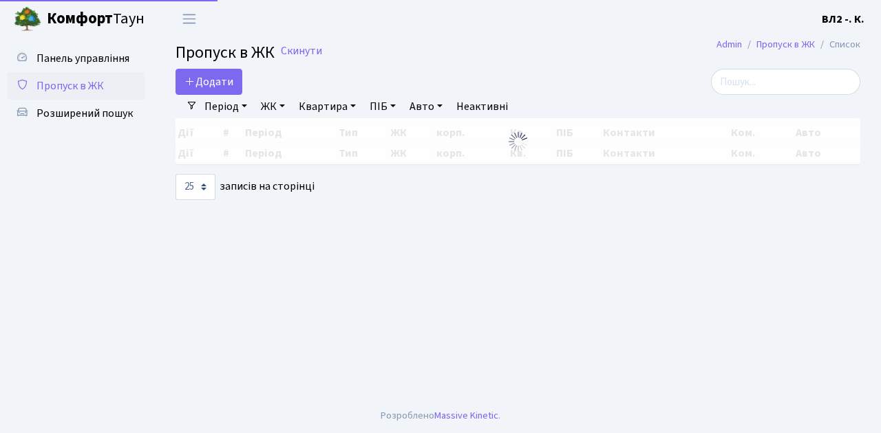 Image resolution: width=881 pixels, height=433 pixels. What do you see at coordinates (96, 19) in the screenshot?
I see `span: Таун` at bounding box center [96, 19].